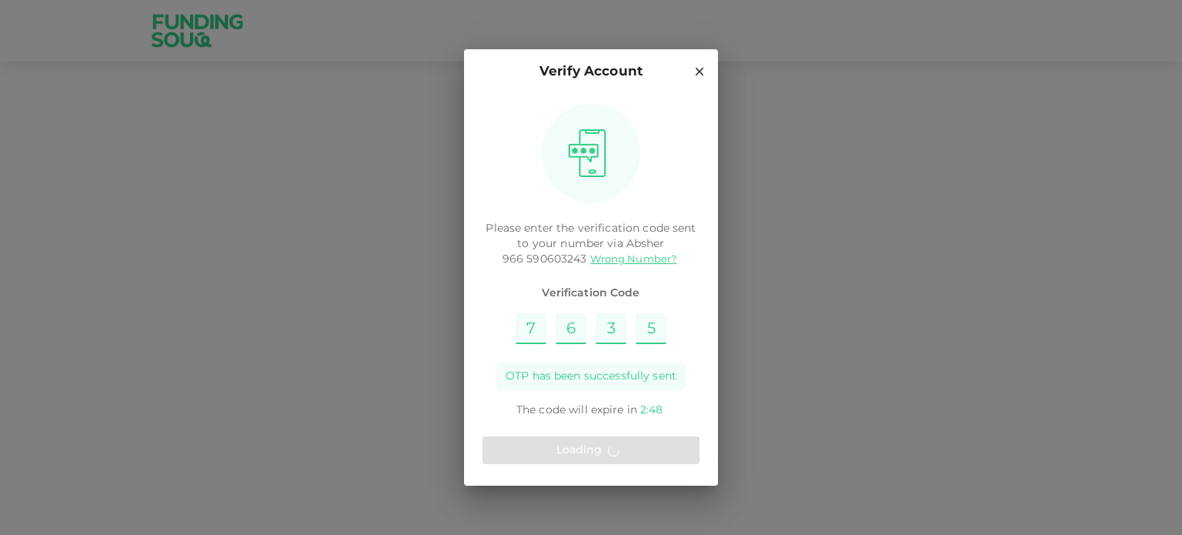 The height and width of the screenshot is (535, 1182). Describe the element at coordinates (571, 329) in the screenshot. I see `input: Please enter OTP character 2` at that location.